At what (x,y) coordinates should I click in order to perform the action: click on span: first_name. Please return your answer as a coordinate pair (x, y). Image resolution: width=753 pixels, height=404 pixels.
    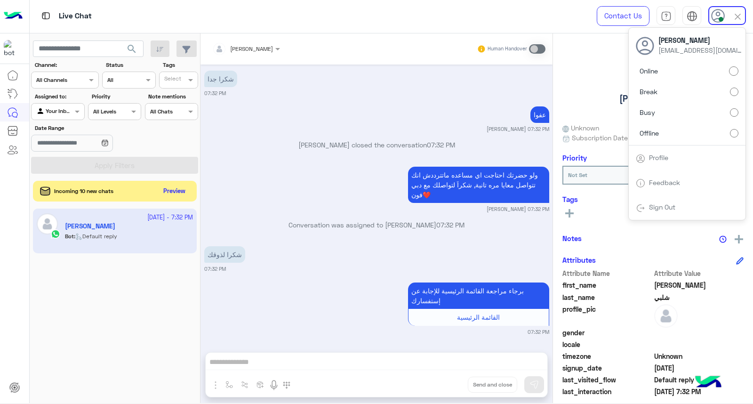
    Looking at the image, I should click on (607, 285).